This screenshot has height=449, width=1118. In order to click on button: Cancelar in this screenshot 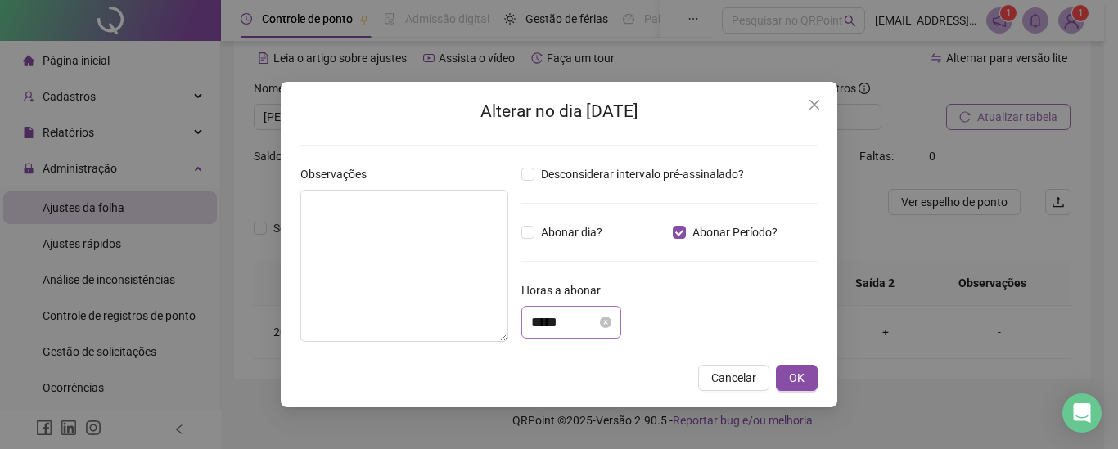, I will do `click(734, 378)`.